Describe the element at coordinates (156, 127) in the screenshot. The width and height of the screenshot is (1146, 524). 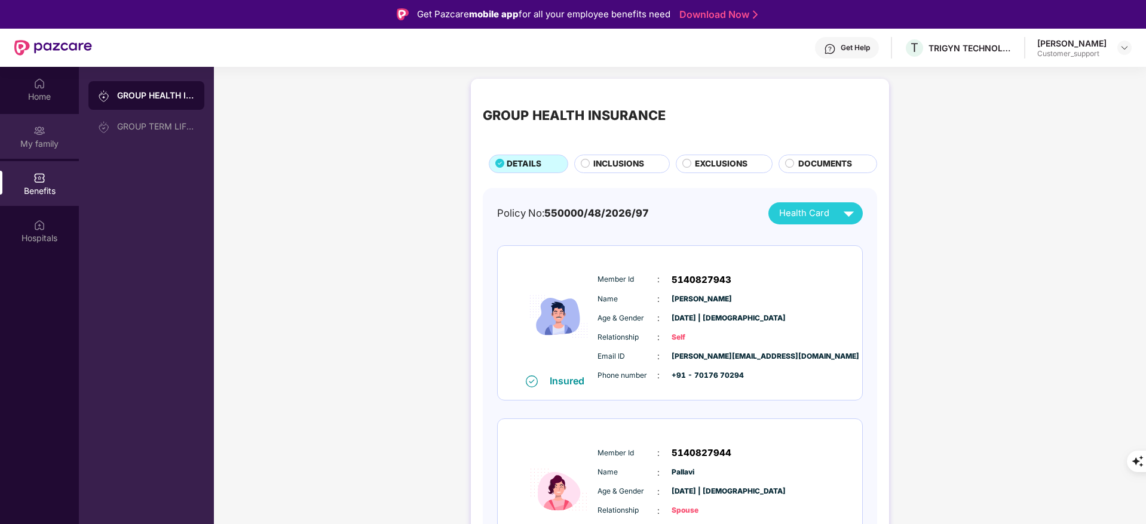
I see `div: GROUP TERM LIFE INSURANCE` at that location.